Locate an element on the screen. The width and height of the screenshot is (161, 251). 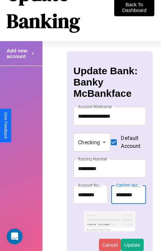
label: Confirm Account Number is located at coordinates (129, 185).